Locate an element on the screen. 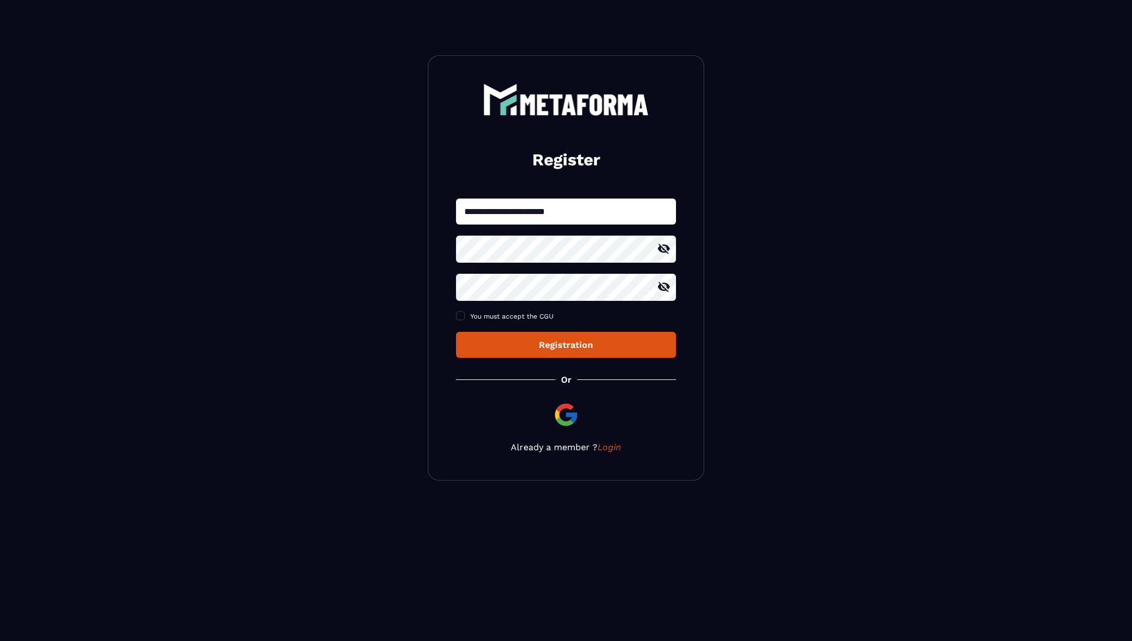  p: Already a member ? is located at coordinates (566, 447).